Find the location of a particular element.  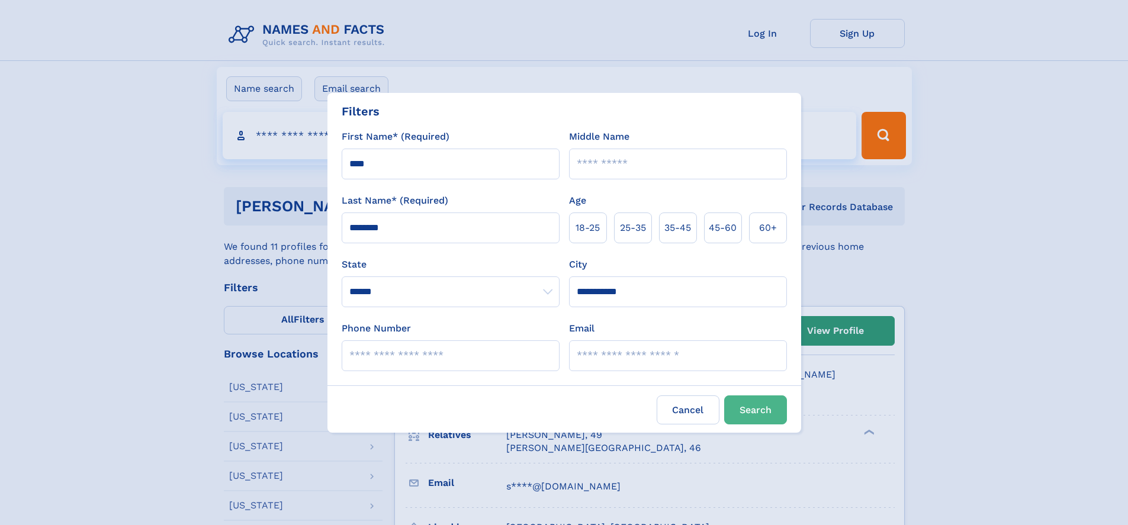

label: Age is located at coordinates (577, 201).